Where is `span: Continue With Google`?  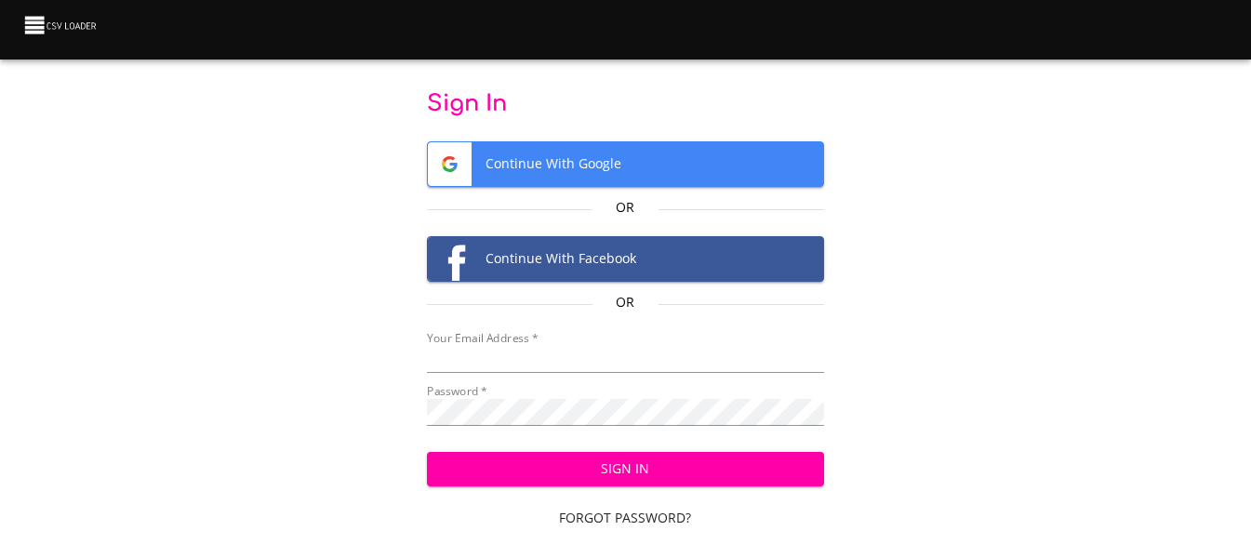 span: Continue With Google is located at coordinates (625, 164).